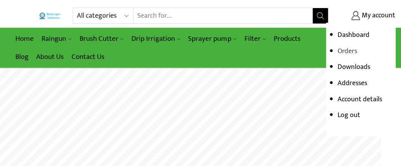 The width and height of the screenshot is (401, 166). I want to click on span: My account, so click(377, 16).